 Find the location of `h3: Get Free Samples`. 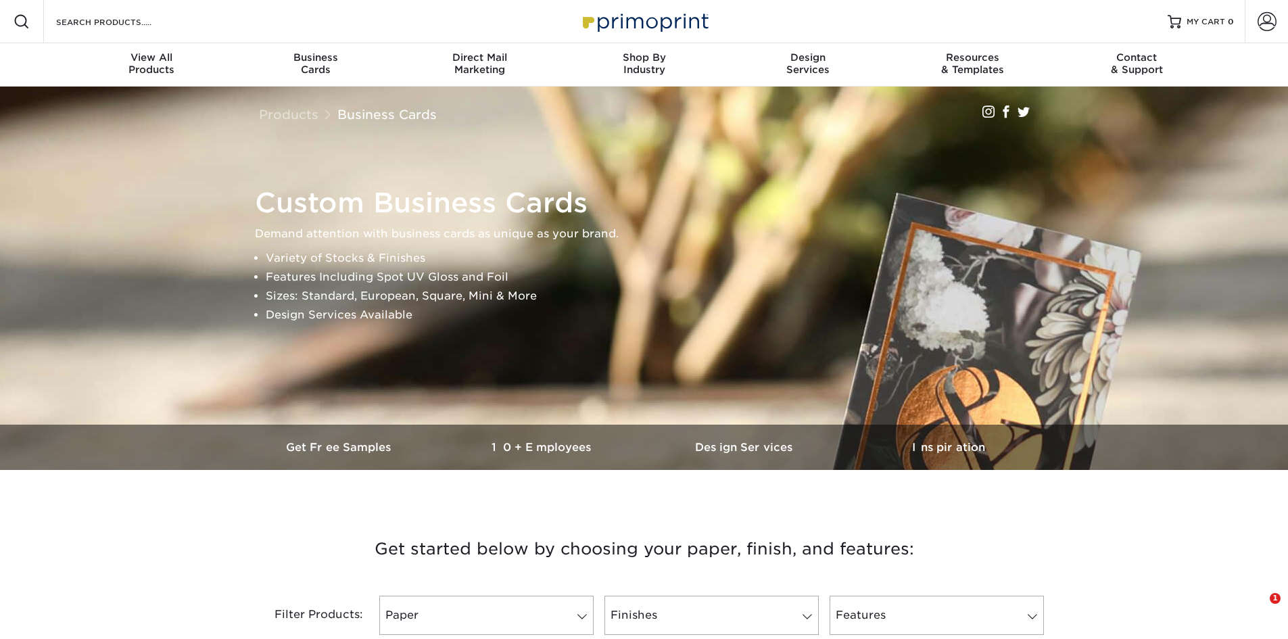

h3: Get Free Samples is located at coordinates (340, 447).